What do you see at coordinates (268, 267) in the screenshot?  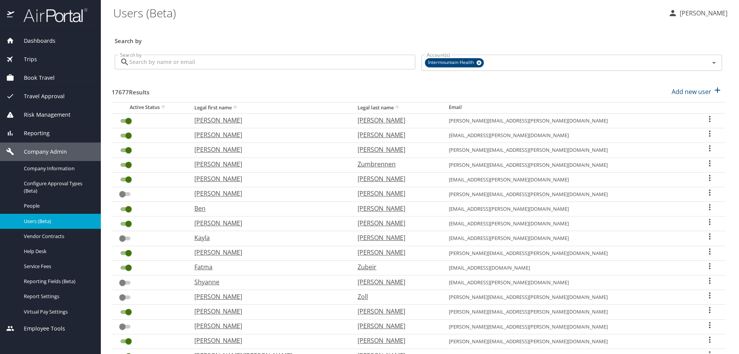 I see `p: Fatma` at bounding box center [268, 267].